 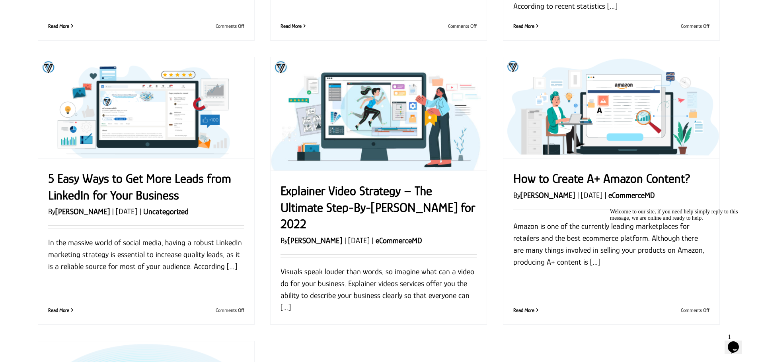 I want to click on p: Amazon is one of the currently leading marketplaces for retailers and the best ecommerce platform..., so click(x=611, y=244).